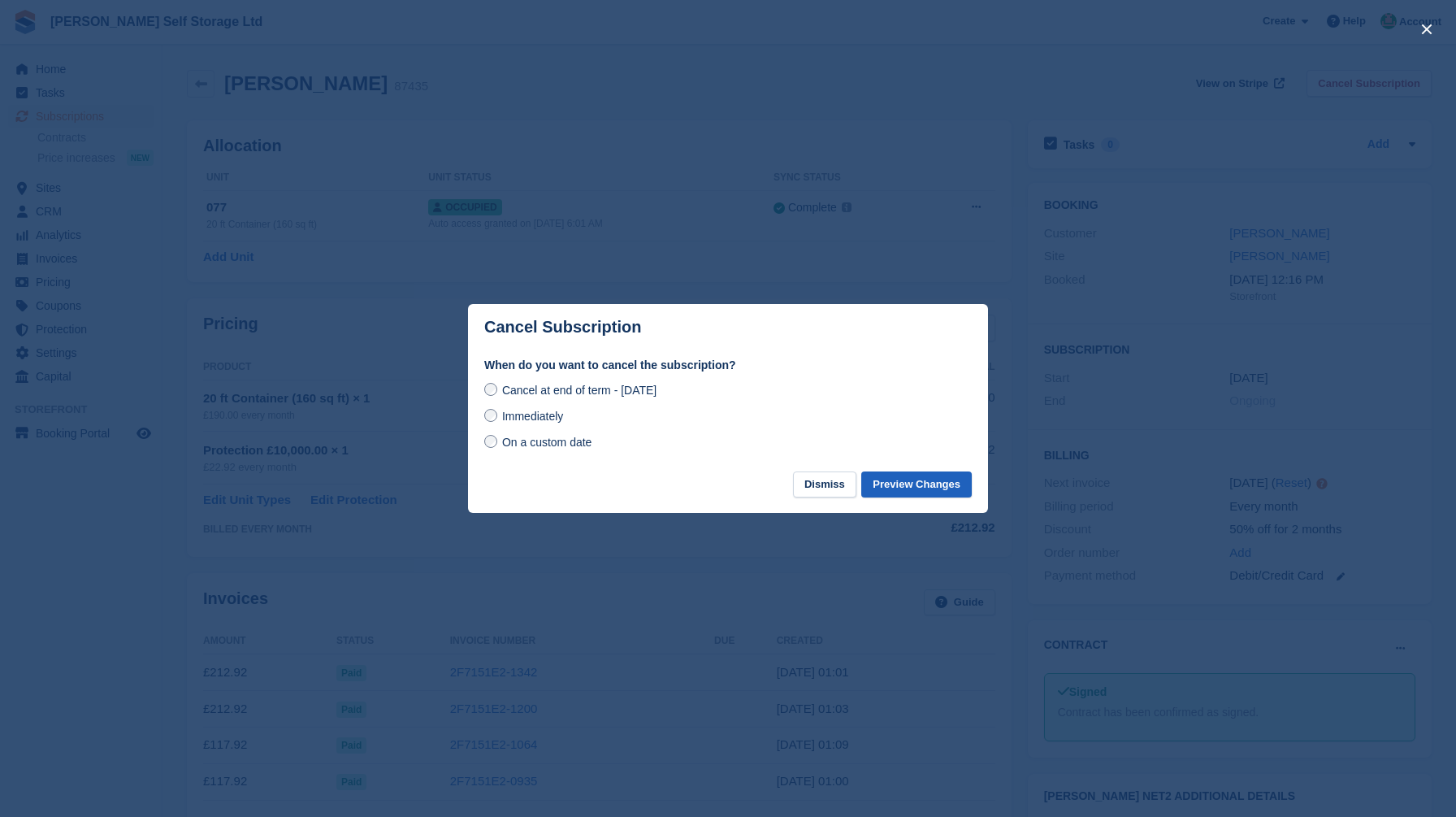 The image size is (1456, 817). Describe the element at coordinates (547, 443) in the screenshot. I see `span: On a custom date` at that location.